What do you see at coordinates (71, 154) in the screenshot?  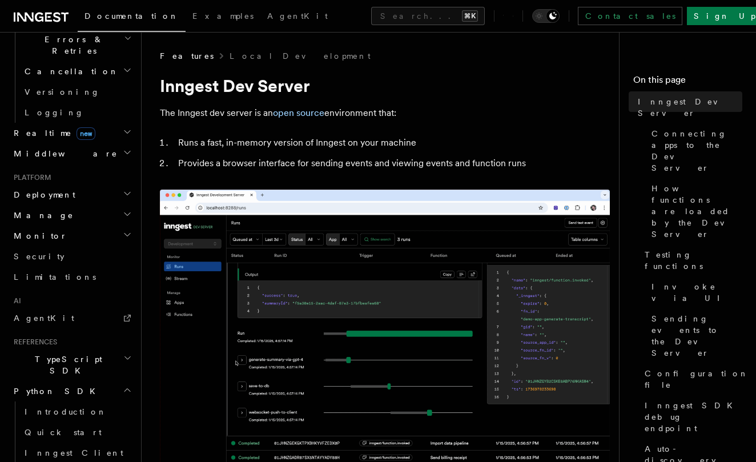 I see `button: Middleware` at bounding box center [71, 154].